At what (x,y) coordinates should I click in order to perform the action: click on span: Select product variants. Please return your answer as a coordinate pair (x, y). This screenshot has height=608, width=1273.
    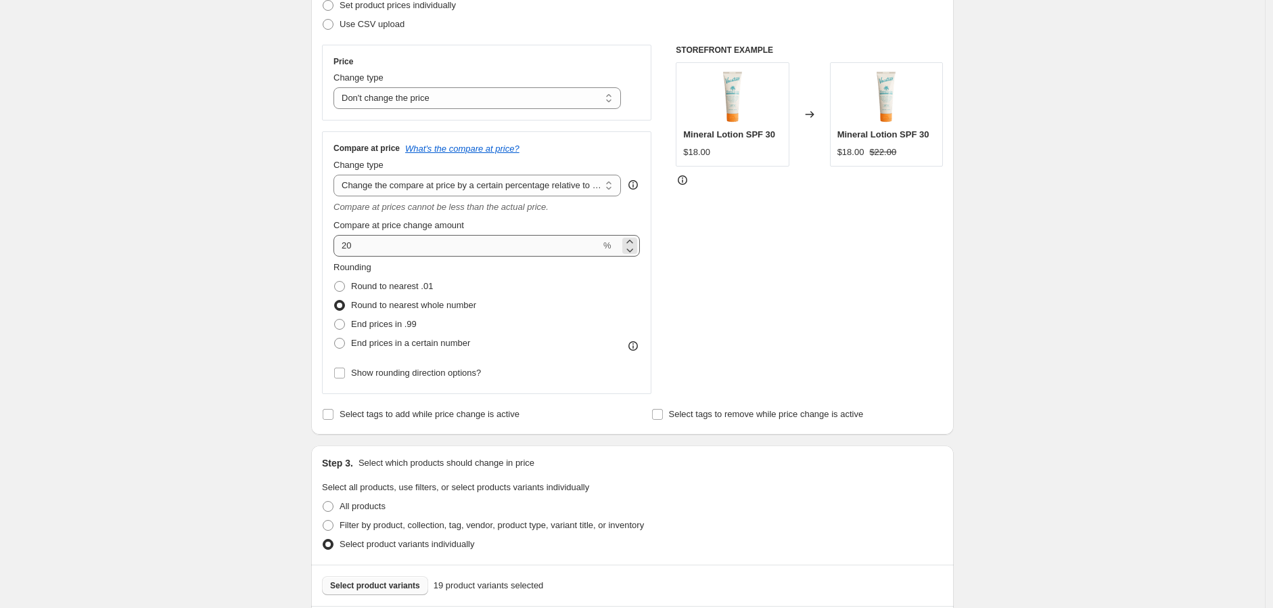
    Looking at the image, I should click on (375, 585).